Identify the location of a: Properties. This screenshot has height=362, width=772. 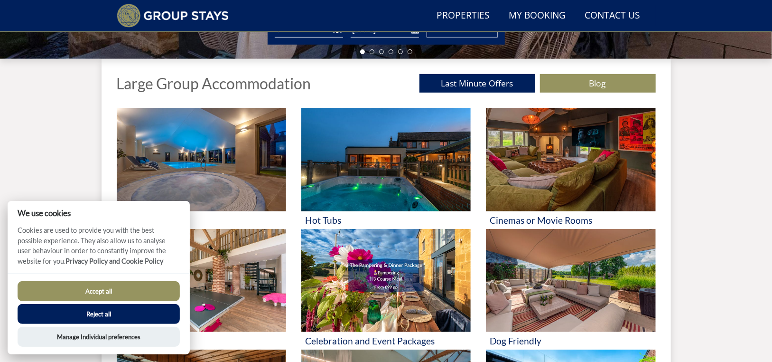
(464, 16).